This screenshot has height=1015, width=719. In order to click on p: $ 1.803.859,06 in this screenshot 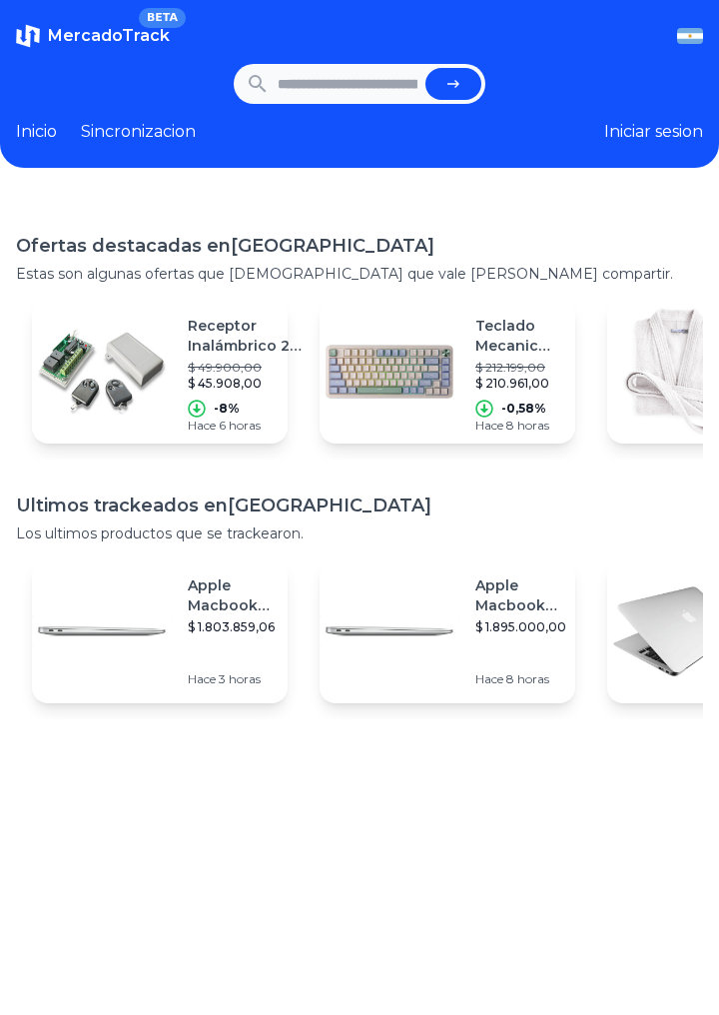, I will do `click(231, 627)`.